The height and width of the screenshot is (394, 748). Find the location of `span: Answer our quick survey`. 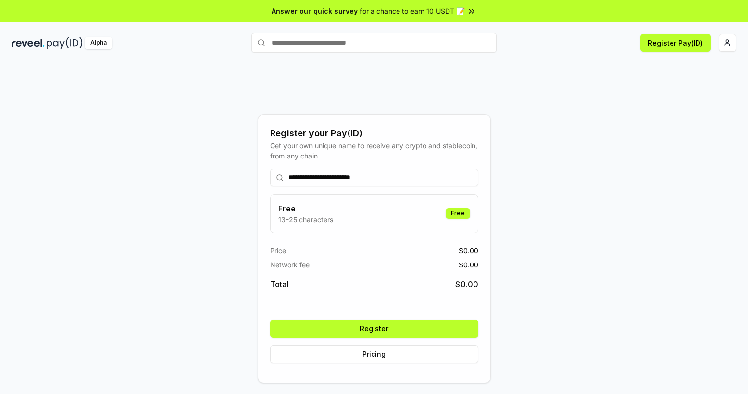

span: Answer our quick survey is located at coordinates (315, 11).